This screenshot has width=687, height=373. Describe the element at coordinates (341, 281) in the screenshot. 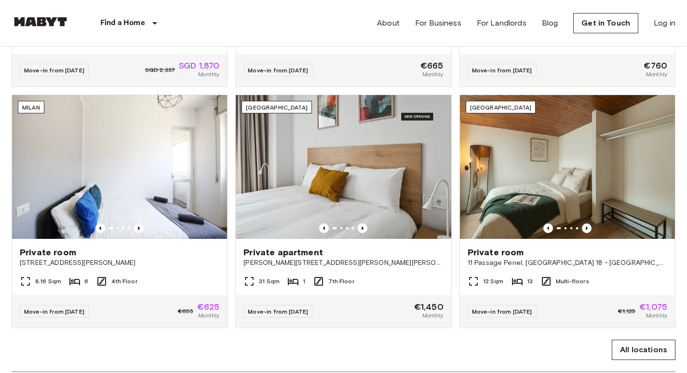

I see `span: 7th Floor` at that location.